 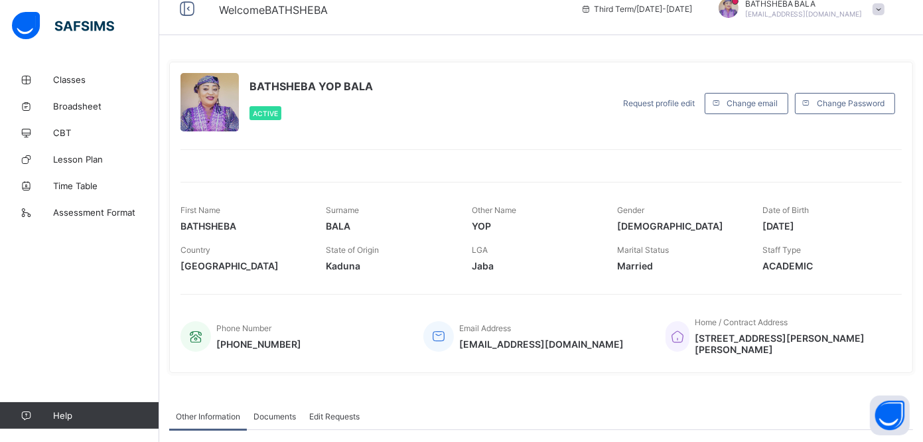 I want to click on span: Married, so click(x=680, y=265).